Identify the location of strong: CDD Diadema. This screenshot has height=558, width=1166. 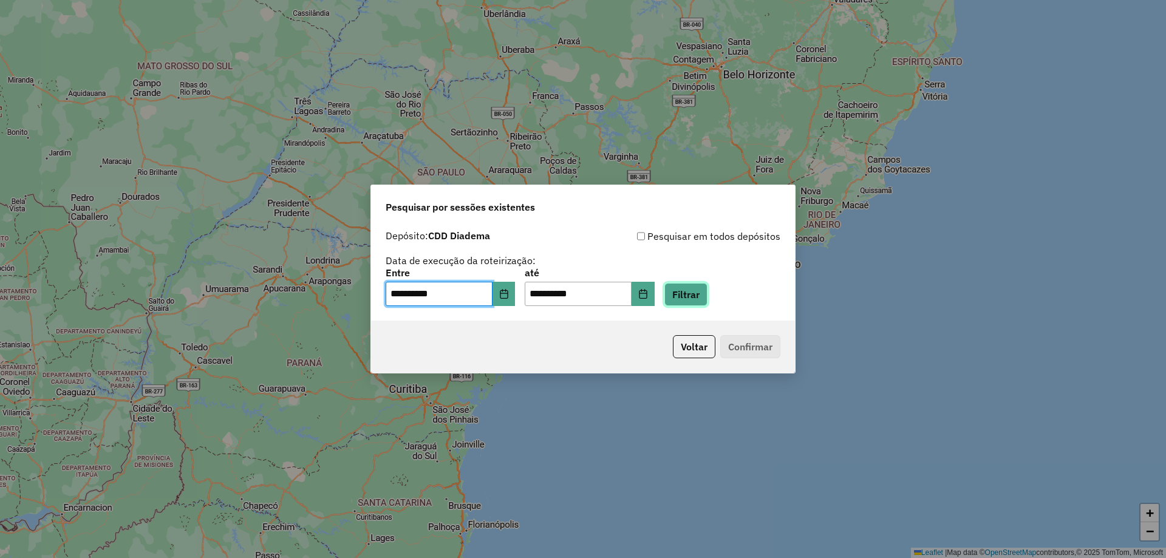
(459, 236).